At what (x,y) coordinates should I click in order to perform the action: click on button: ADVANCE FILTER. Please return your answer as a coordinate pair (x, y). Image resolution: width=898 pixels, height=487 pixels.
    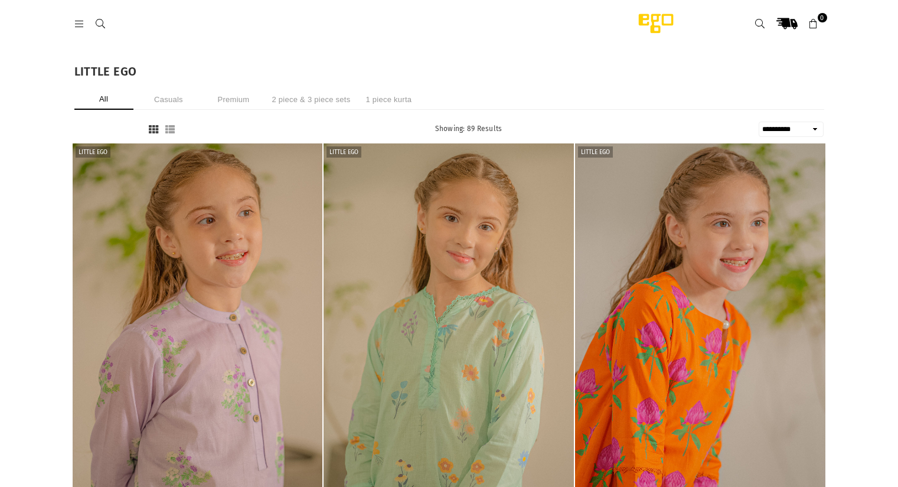
    Looking at the image, I should click on (107, 129).